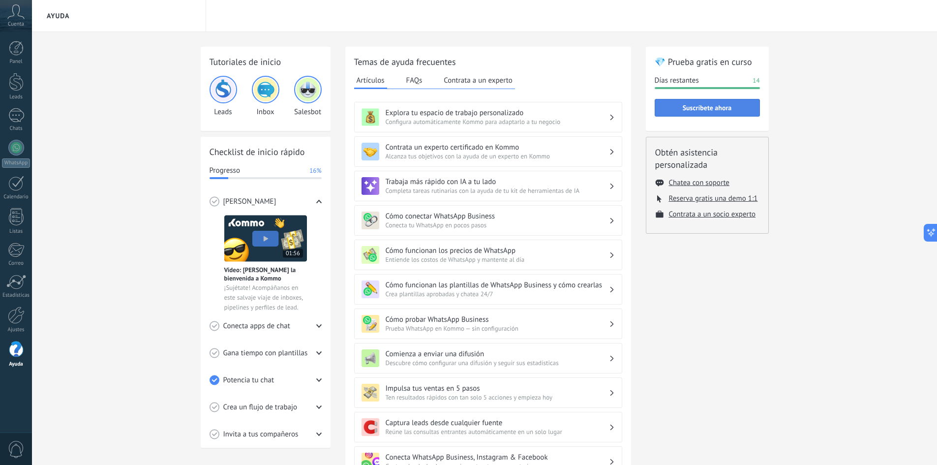 Image resolution: width=937 pixels, height=465 pixels. What do you see at coordinates (497, 363) in the screenshot?
I see `span: Descubre cómo configurar una difusión y seguir sus estadísticas` at bounding box center [497, 363].